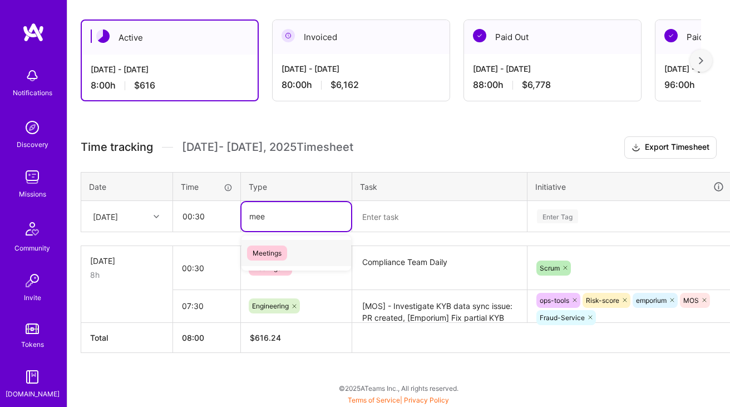 This screenshot has width=730, height=407. Describe the element at coordinates (170, 85) in the screenshot. I see `div: 8:00 h` at that location.